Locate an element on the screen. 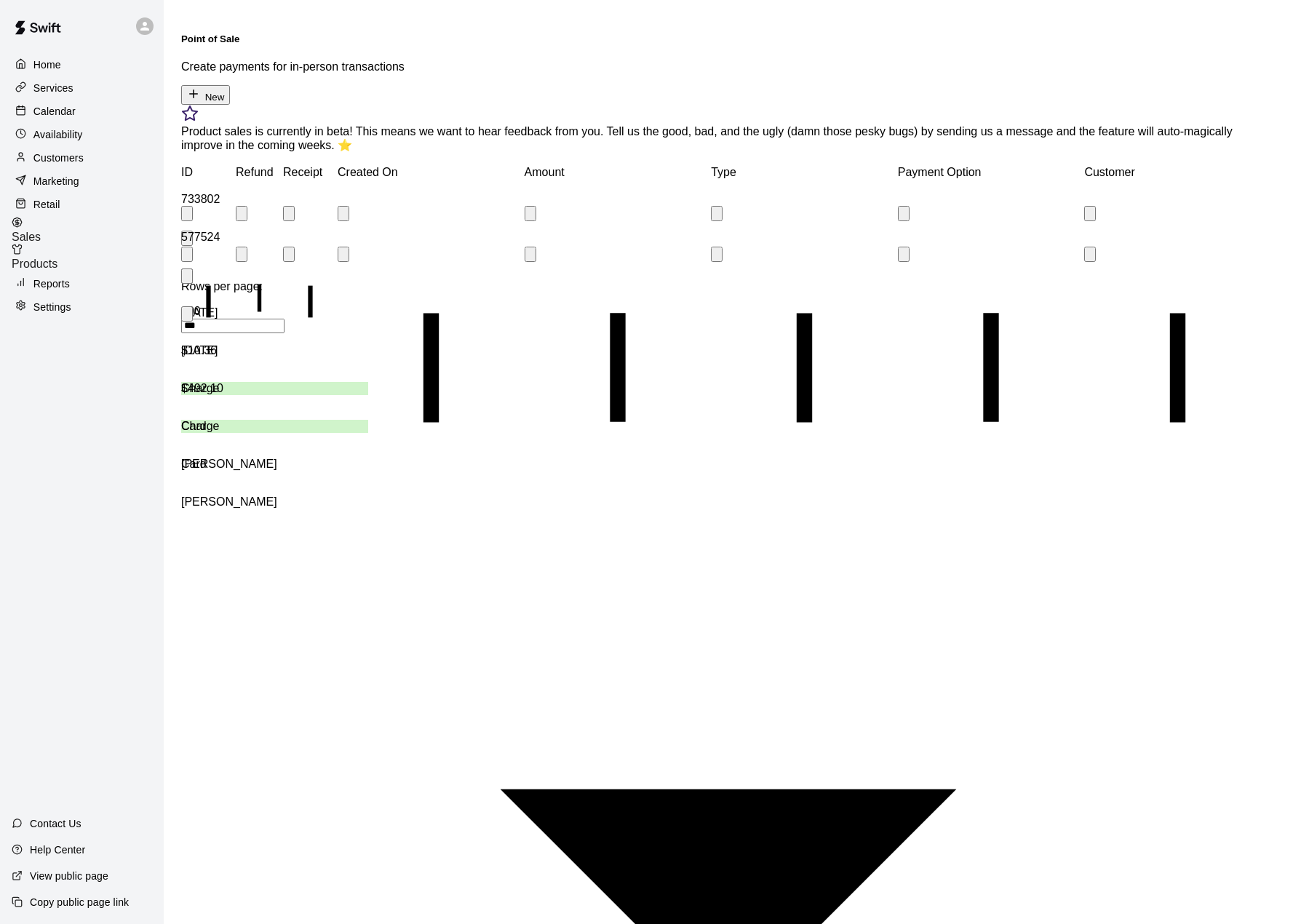 The width and height of the screenshot is (1293, 924). div: Customer is located at coordinates (1177, 172).